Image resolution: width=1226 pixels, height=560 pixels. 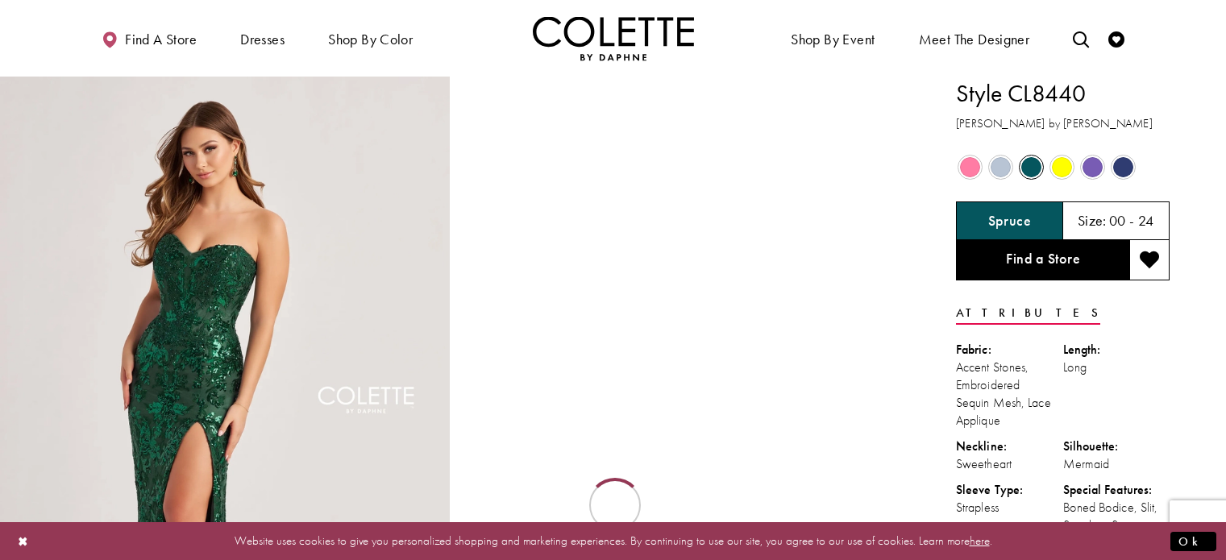 I want to click on button: Submit Dialog, so click(x=1193, y=541).